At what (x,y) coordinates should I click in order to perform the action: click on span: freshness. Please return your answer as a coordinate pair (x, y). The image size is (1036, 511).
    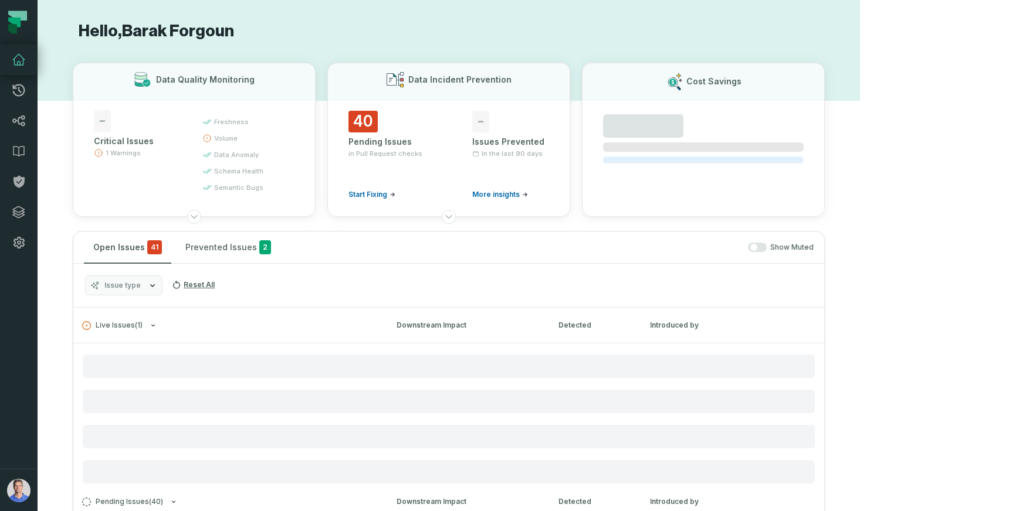
    Looking at the image, I should click on (231, 122).